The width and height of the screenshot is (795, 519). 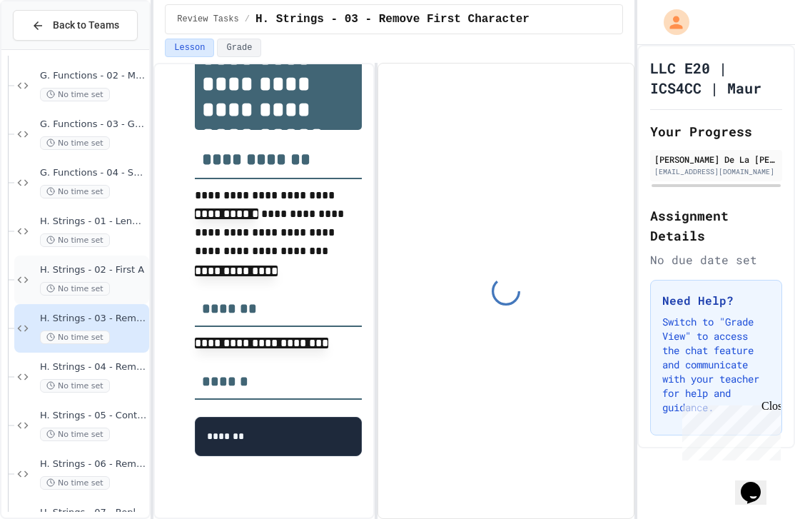 I want to click on span: Back to Teams, so click(x=86, y=25).